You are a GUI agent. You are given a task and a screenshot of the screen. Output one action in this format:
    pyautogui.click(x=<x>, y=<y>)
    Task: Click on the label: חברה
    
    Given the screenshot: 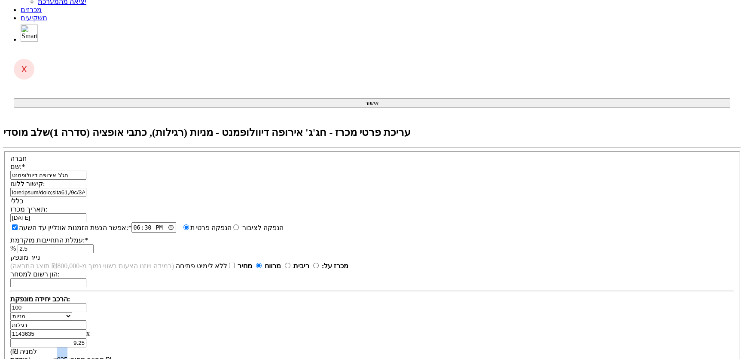 What is the action you would take?
    pyautogui.click(x=18, y=158)
    